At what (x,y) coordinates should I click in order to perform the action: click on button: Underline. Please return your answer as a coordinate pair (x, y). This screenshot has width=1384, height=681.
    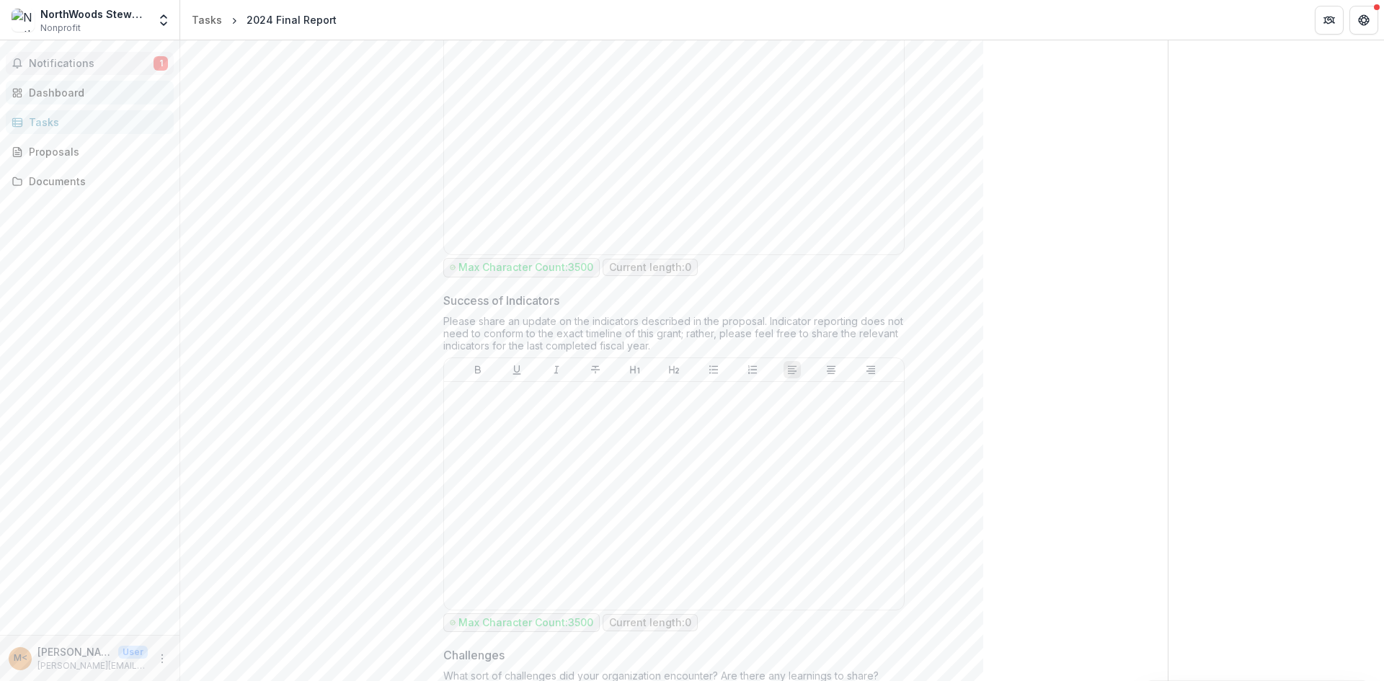
    Looking at the image, I should click on (517, 370).